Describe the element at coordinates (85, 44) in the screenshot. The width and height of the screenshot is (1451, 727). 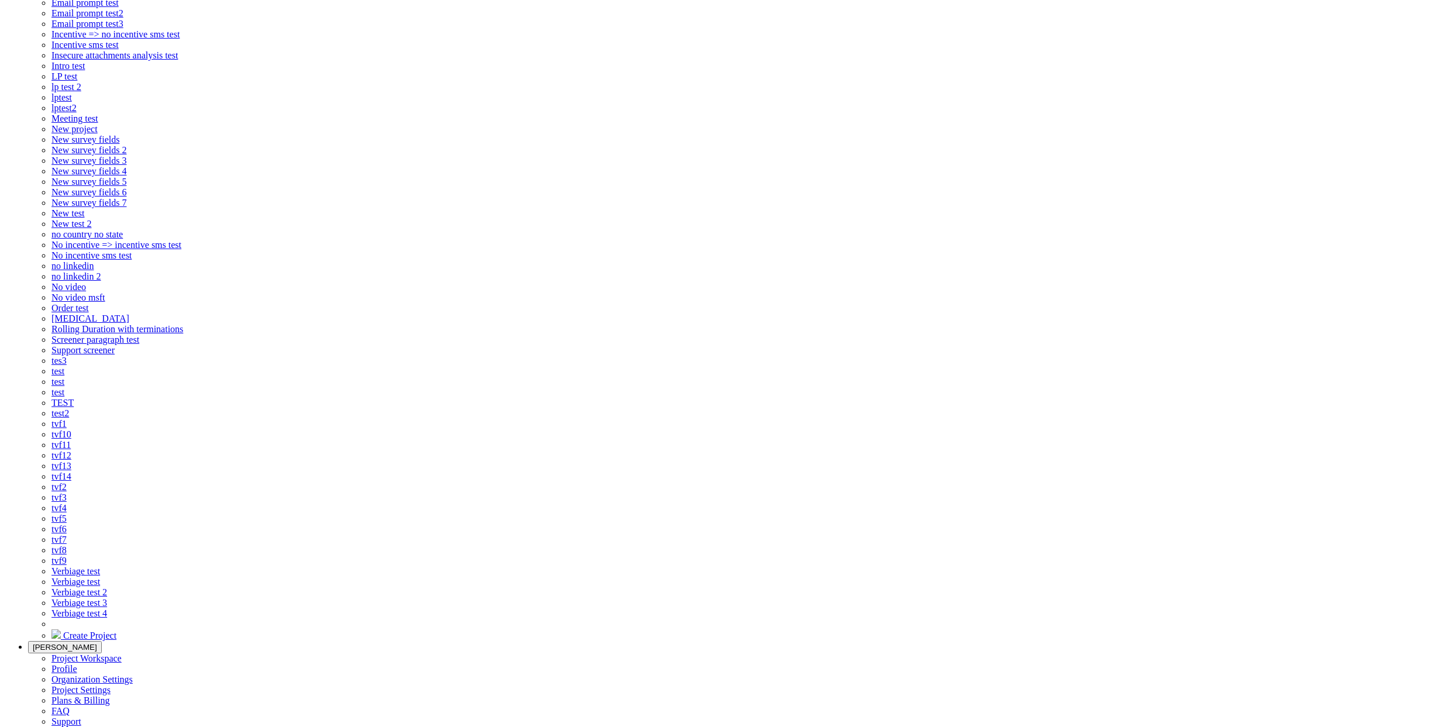
I see `span: Incentive sms test` at that location.